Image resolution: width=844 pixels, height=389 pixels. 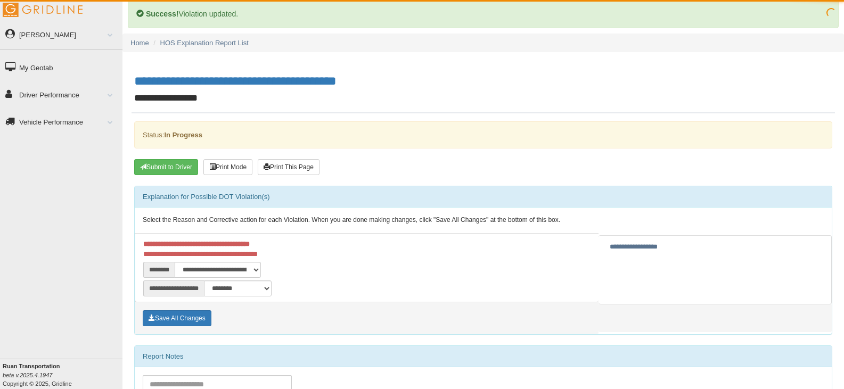 What do you see at coordinates (483, 135) in the screenshot?
I see `div: Status:` at bounding box center [483, 135].